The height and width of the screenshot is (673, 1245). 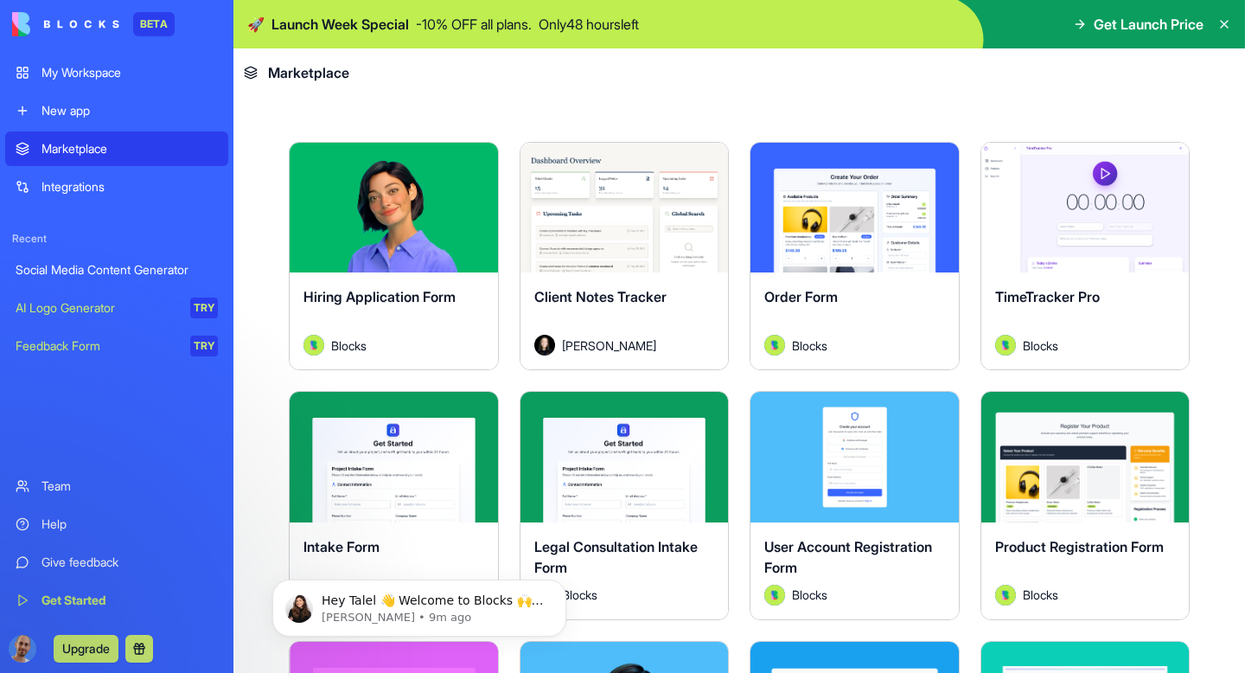 What do you see at coordinates (97, 346) in the screenshot?
I see `div: Feedback Form` at bounding box center [97, 346].